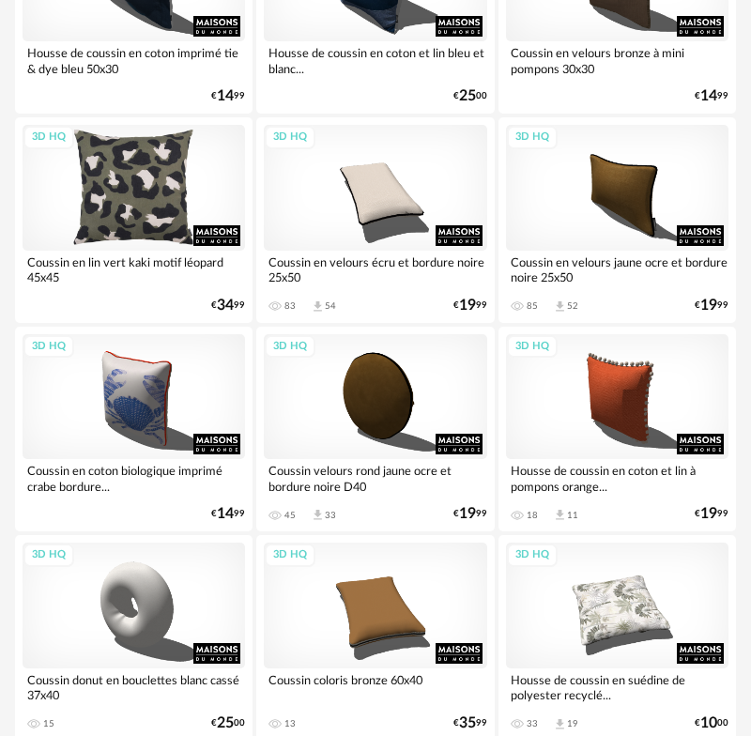 The image size is (751, 736). What do you see at coordinates (374, 478) in the screenshot?
I see `div: Coussin velours rond jaune ocre et bordure noire D40` at bounding box center [374, 478].